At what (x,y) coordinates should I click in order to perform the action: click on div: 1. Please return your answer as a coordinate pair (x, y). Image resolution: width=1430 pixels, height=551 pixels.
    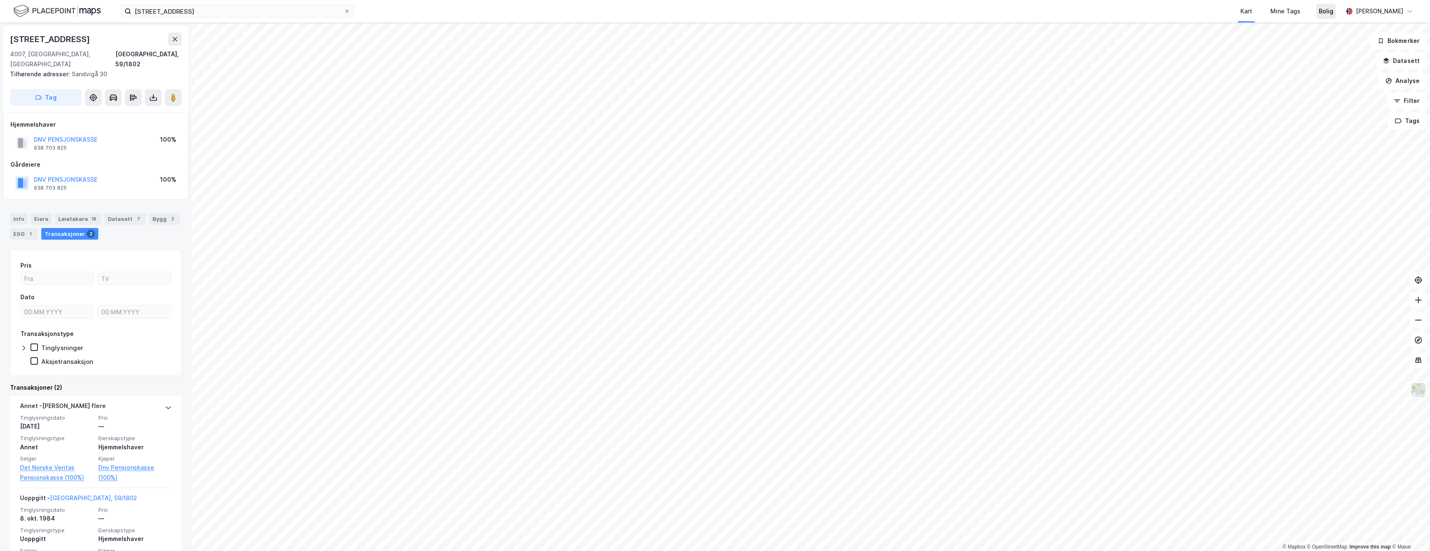
    Looking at the image, I should click on (30, 234).